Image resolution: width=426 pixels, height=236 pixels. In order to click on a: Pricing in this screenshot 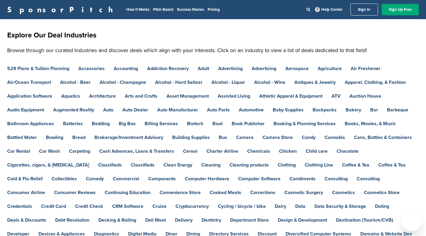, I will do `click(214, 10)`.